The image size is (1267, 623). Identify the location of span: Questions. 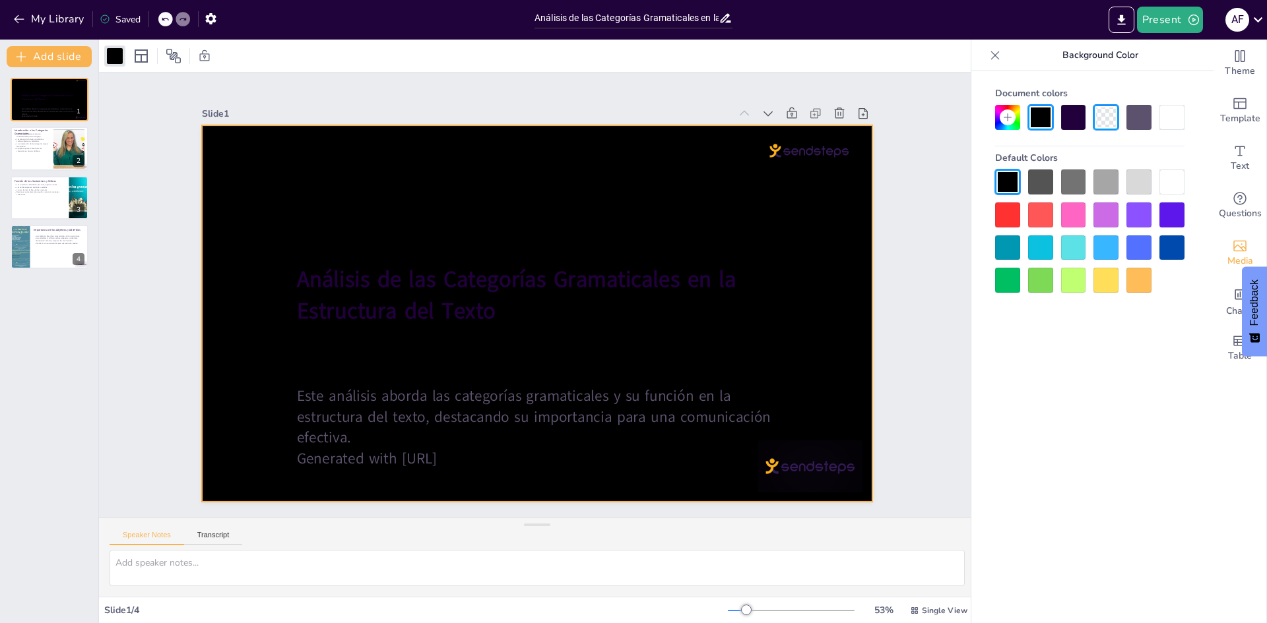
(1240, 214).